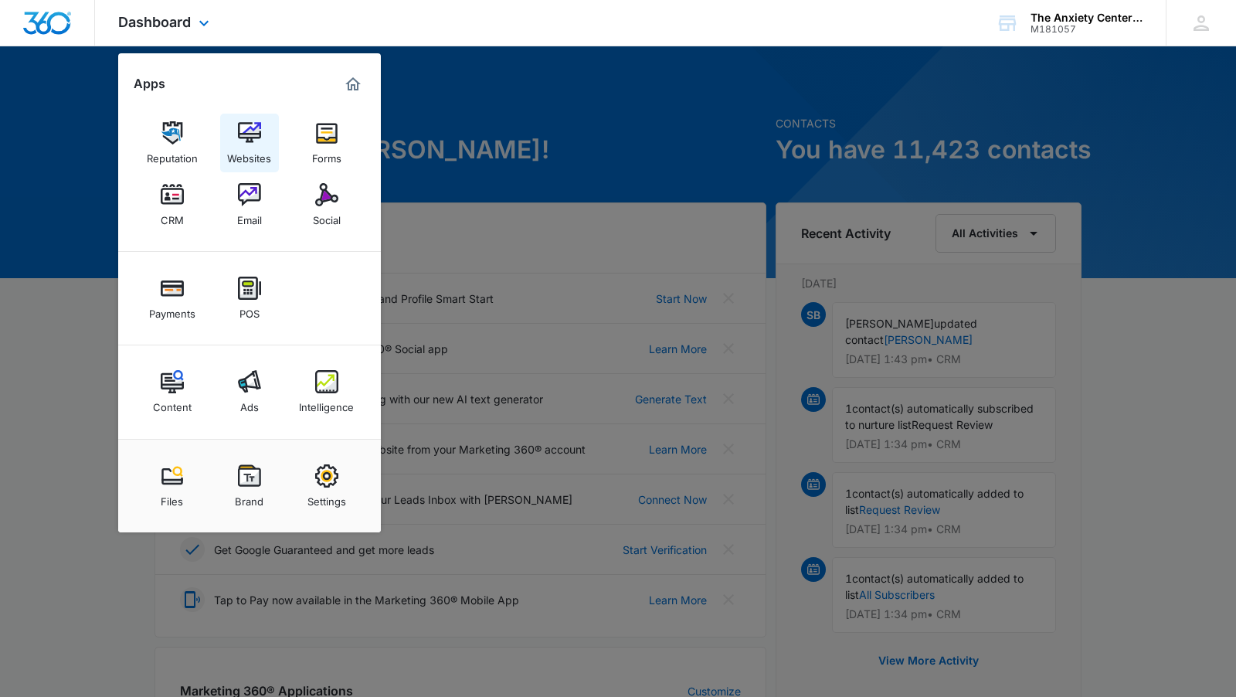 The image size is (1236, 697). I want to click on a: Content, so click(172, 392).